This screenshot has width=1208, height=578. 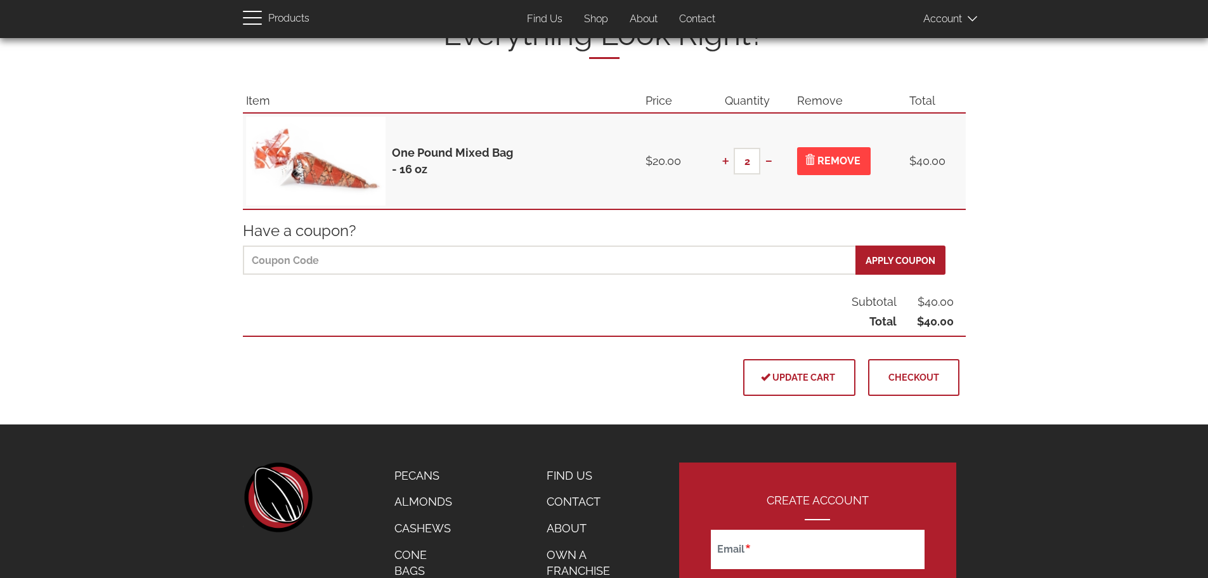 What do you see at coordinates (914, 377) in the screenshot?
I see `button: Checkout` at bounding box center [914, 377].